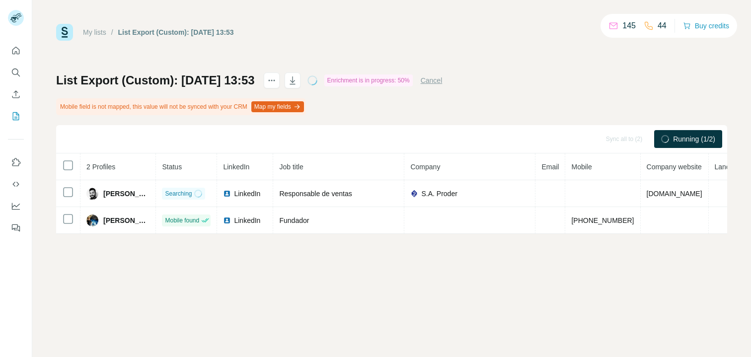 The width and height of the screenshot is (751, 357). What do you see at coordinates (178, 194) in the screenshot?
I see `span: Searching` at bounding box center [178, 194].